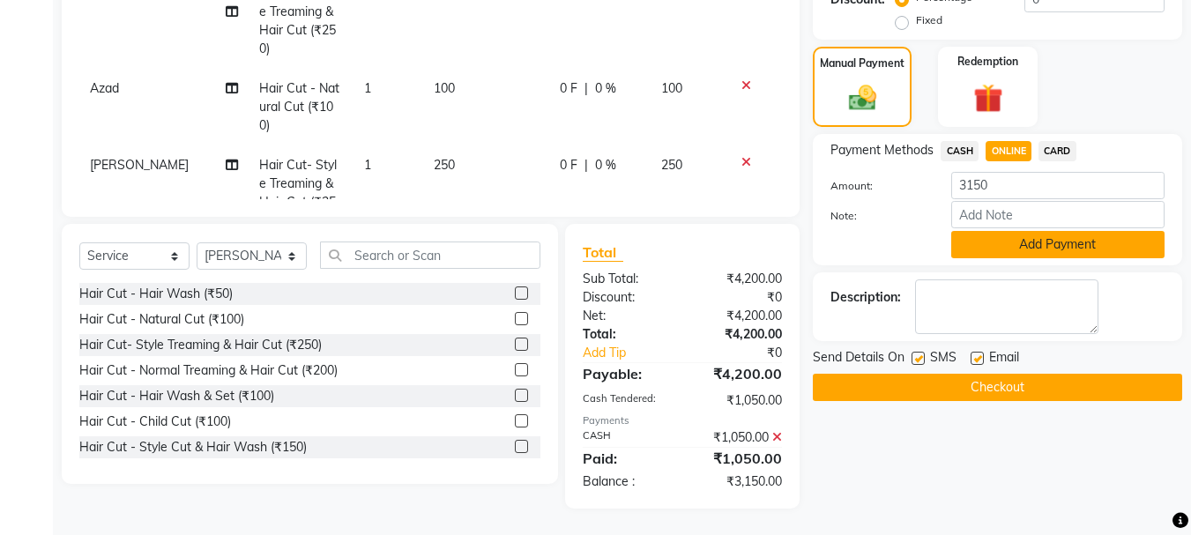 This screenshot has height=535, width=1191. What do you see at coordinates (877, 186) in the screenshot?
I see `label: Amount:` at bounding box center [877, 186].